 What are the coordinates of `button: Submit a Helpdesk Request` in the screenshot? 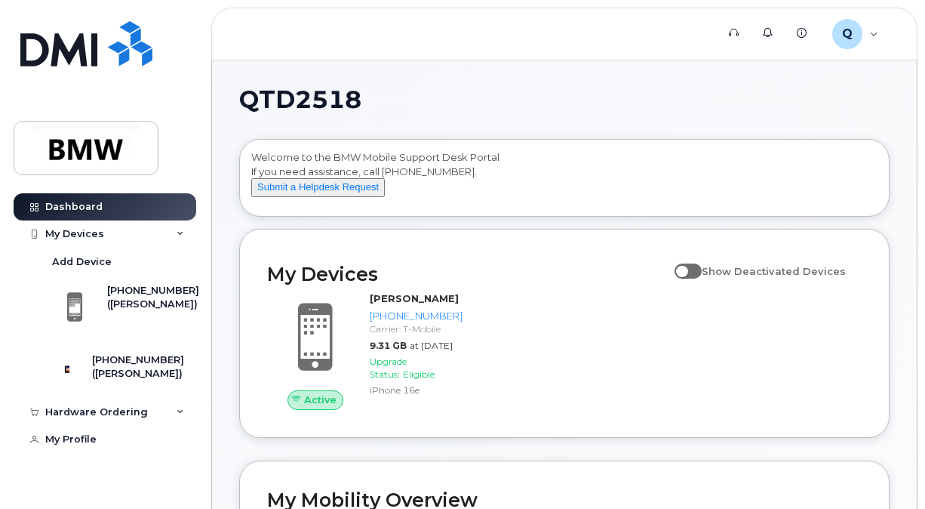 It's located at (318, 187).